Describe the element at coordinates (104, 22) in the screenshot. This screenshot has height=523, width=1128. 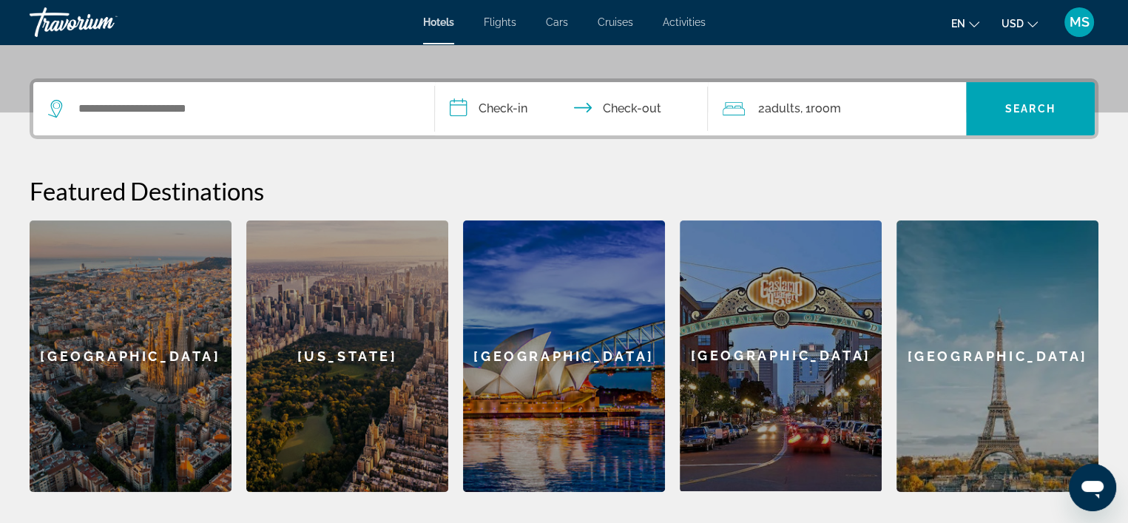
I see `a: Travorium` at that location.